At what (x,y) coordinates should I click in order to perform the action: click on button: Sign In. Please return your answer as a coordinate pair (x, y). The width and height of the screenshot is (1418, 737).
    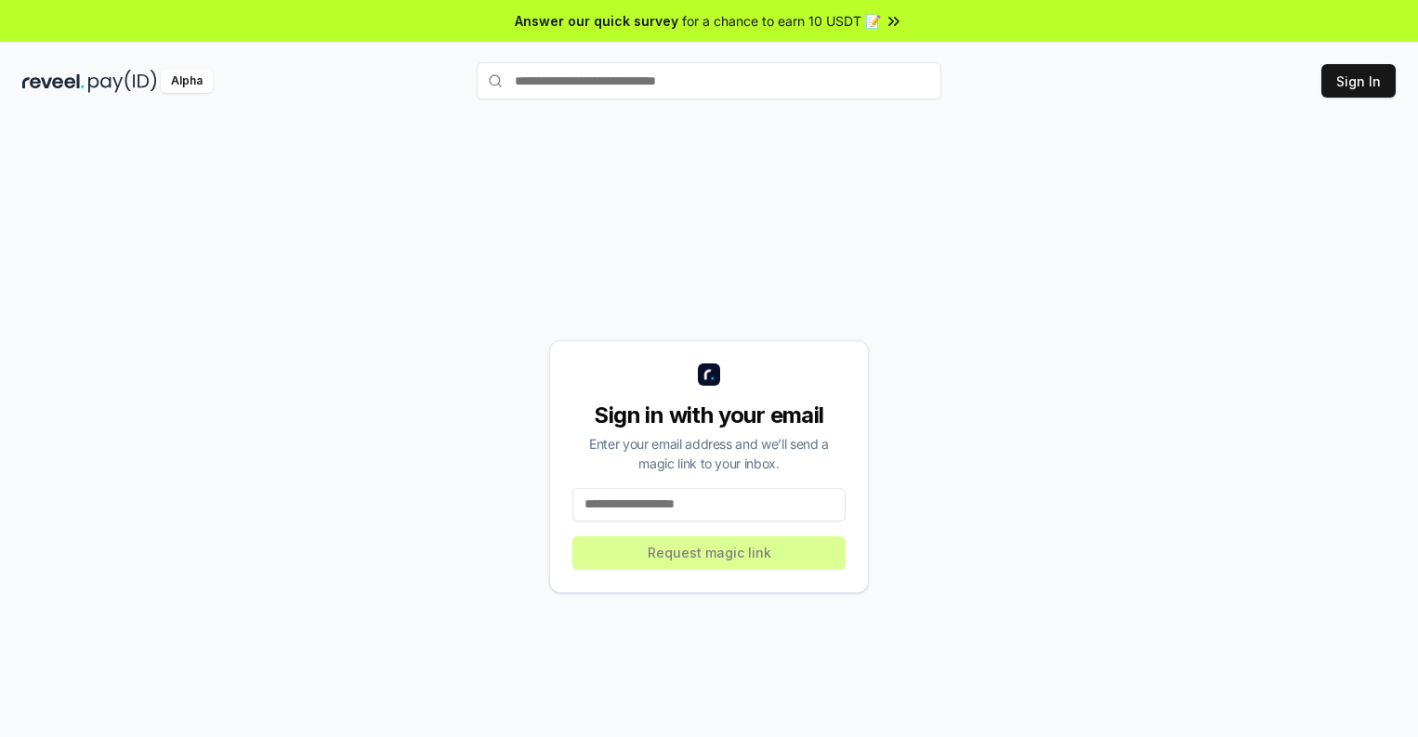
    Looking at the image, I should click on (1359, 81).